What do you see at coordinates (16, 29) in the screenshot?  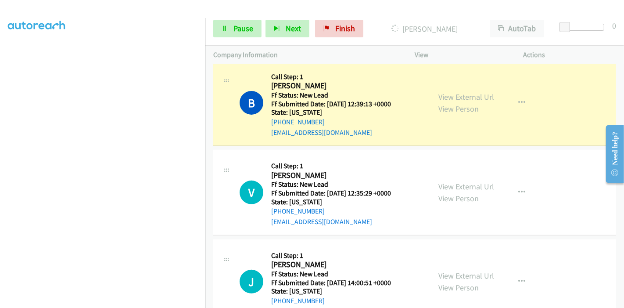 I see `div: Need help?` at bounding box center [16, 29].